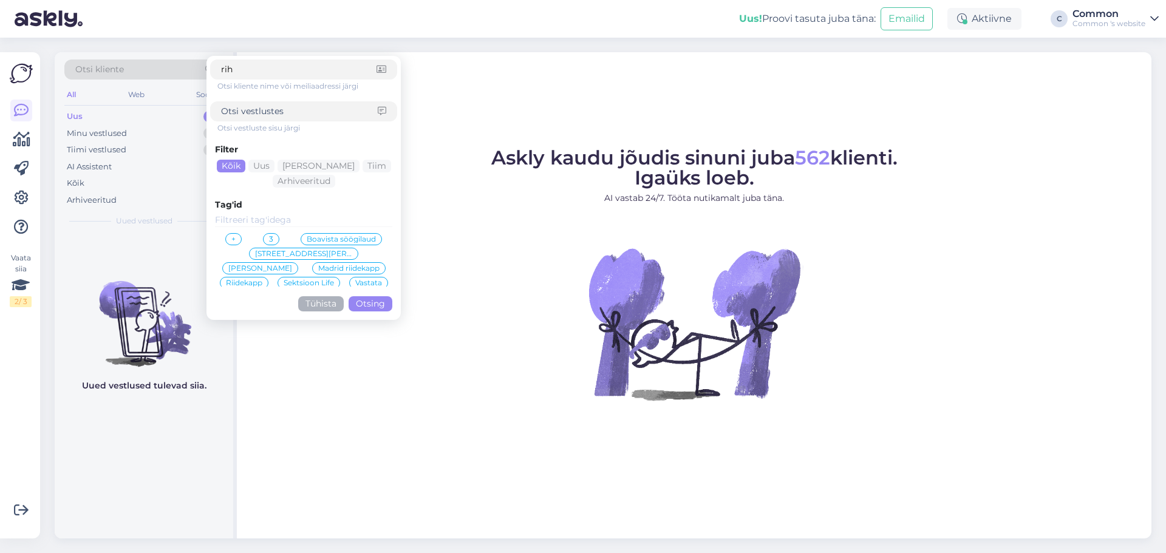 The width and height of the screenshot is (1166, 553). What do you see at coordinates (307, 86) in the screenshot?
I see `div: Otsi kliente nime või meiliaadressi järgi` at bounding box center [307, 86].